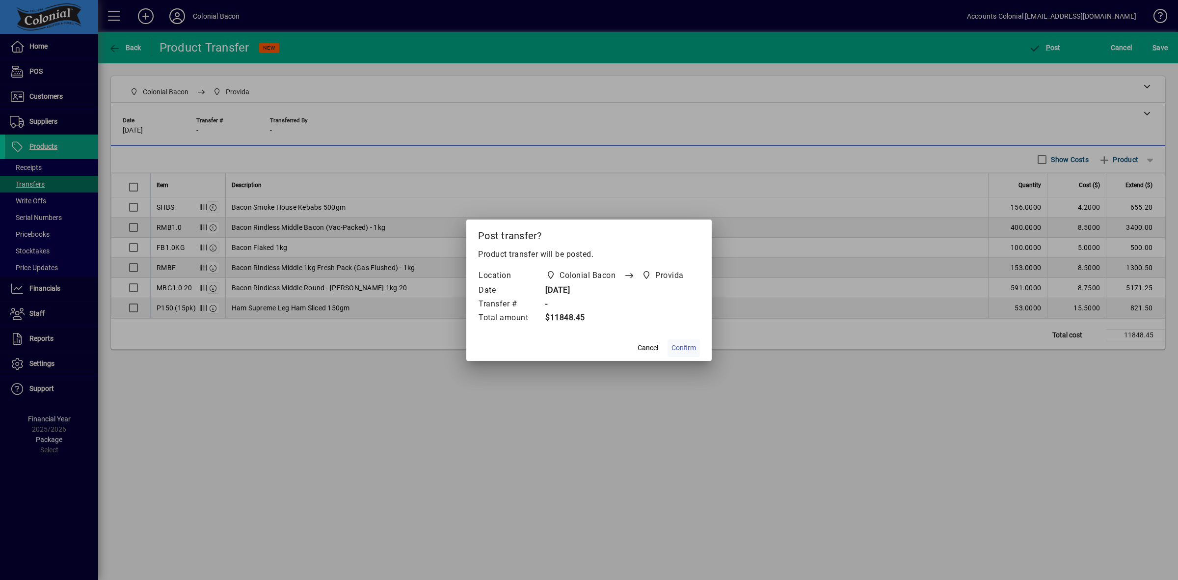 The height and width of the screenshot is (580, 1178). What do you see at coordinates (589, 254) in the screenshot?
I see `p: Product transfer will be posted.` at bounding box center [589, 254].